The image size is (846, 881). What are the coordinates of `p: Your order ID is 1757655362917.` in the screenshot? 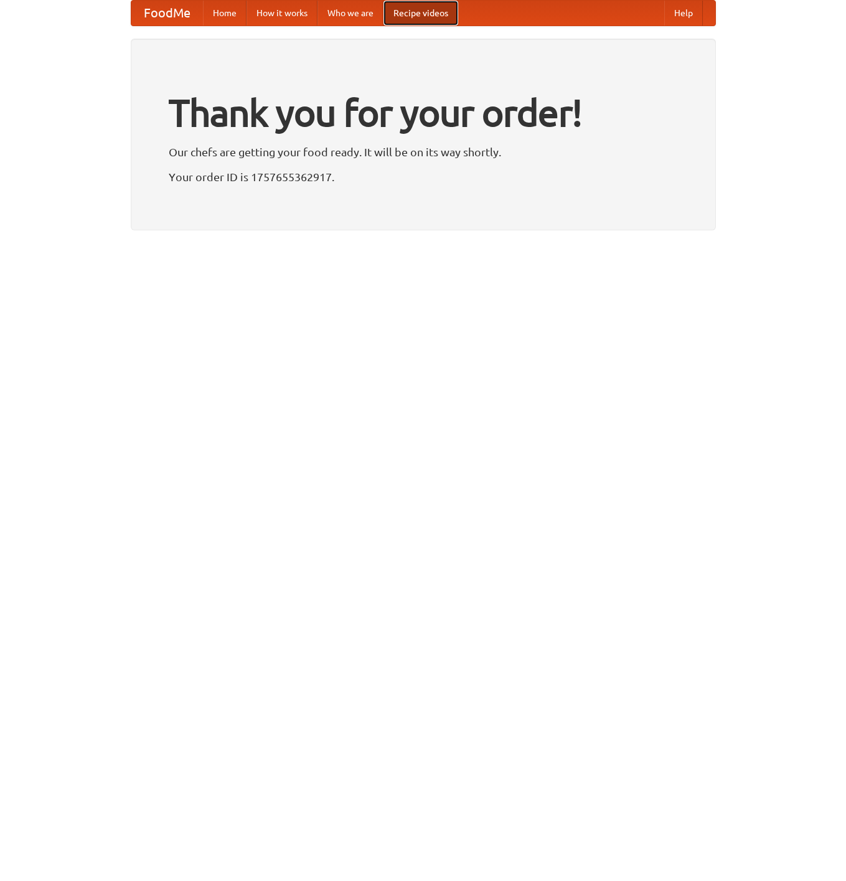 It's located at (424, 177).